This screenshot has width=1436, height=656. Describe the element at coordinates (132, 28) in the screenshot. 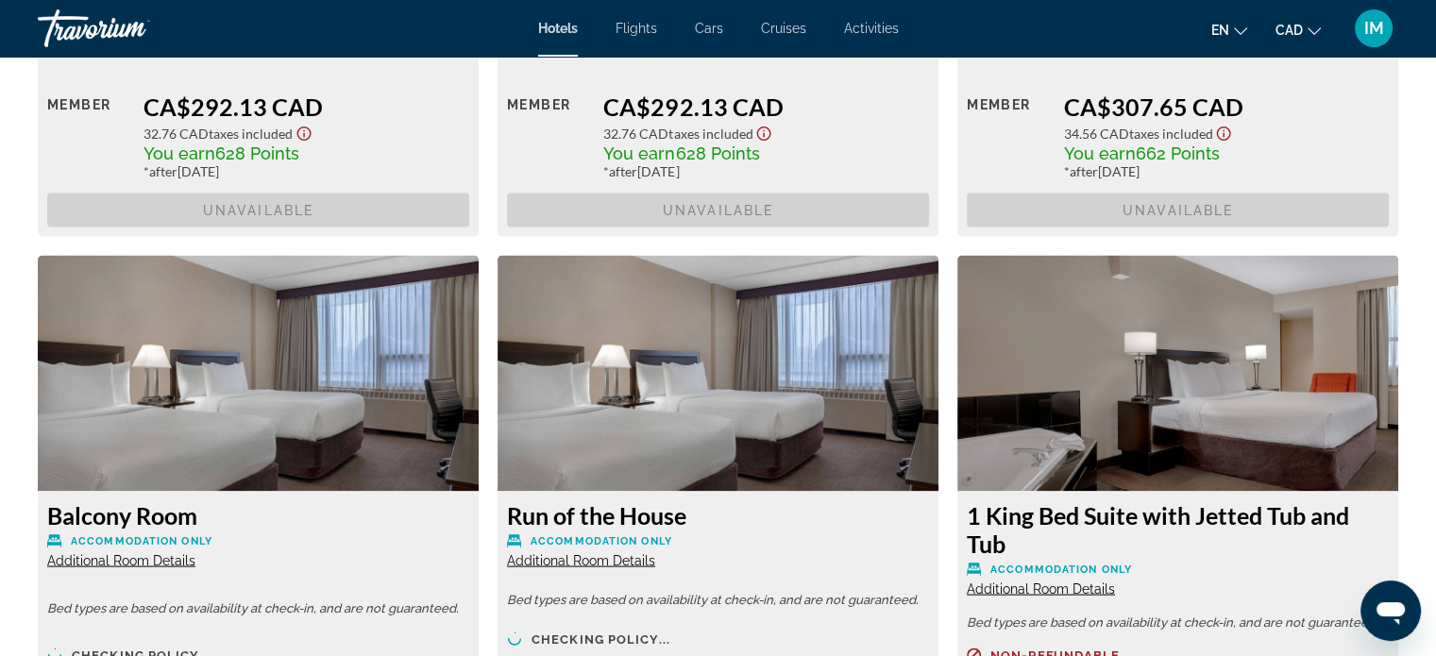

I see `a: Travorium` at that location.